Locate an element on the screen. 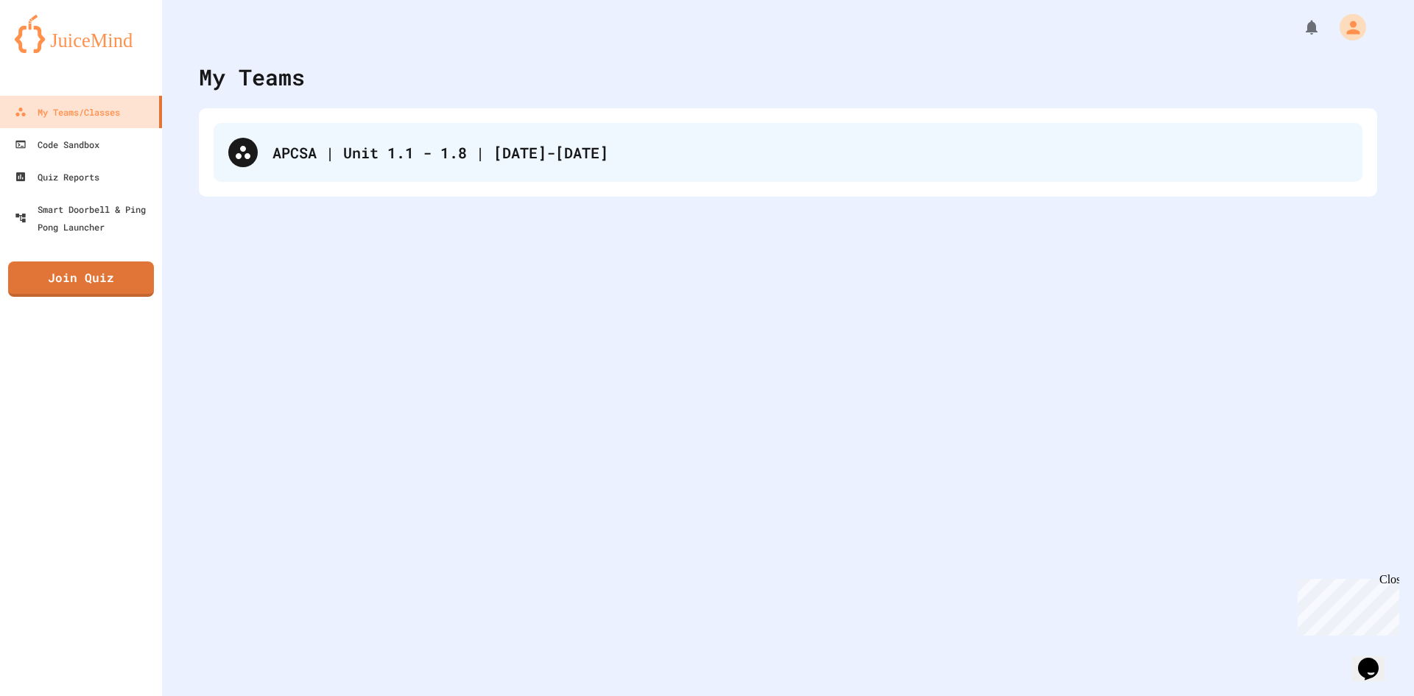 This screenshot has width=1414, height=696. div: My Notifications is located at coordinates (1299, 27).